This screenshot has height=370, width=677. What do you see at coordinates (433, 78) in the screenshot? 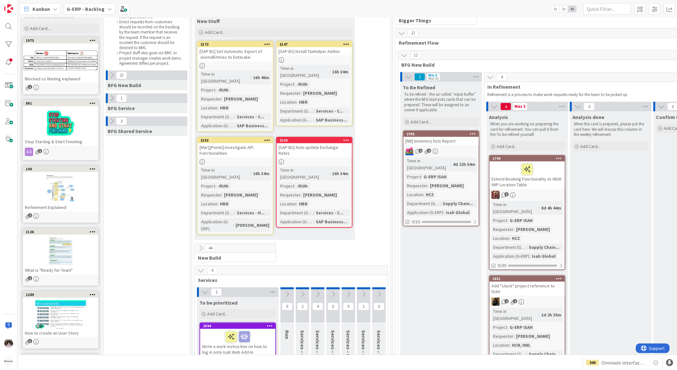
I see `div: Max 10` at bounding box center [433, 78].